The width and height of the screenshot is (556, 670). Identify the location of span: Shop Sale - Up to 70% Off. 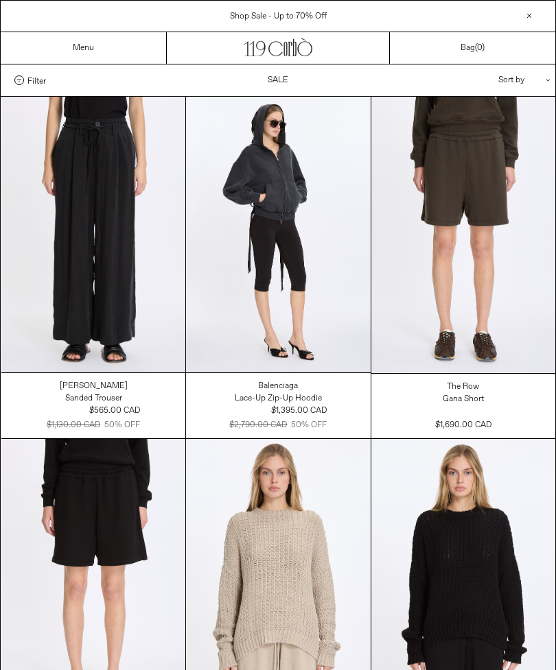
(278, 16).